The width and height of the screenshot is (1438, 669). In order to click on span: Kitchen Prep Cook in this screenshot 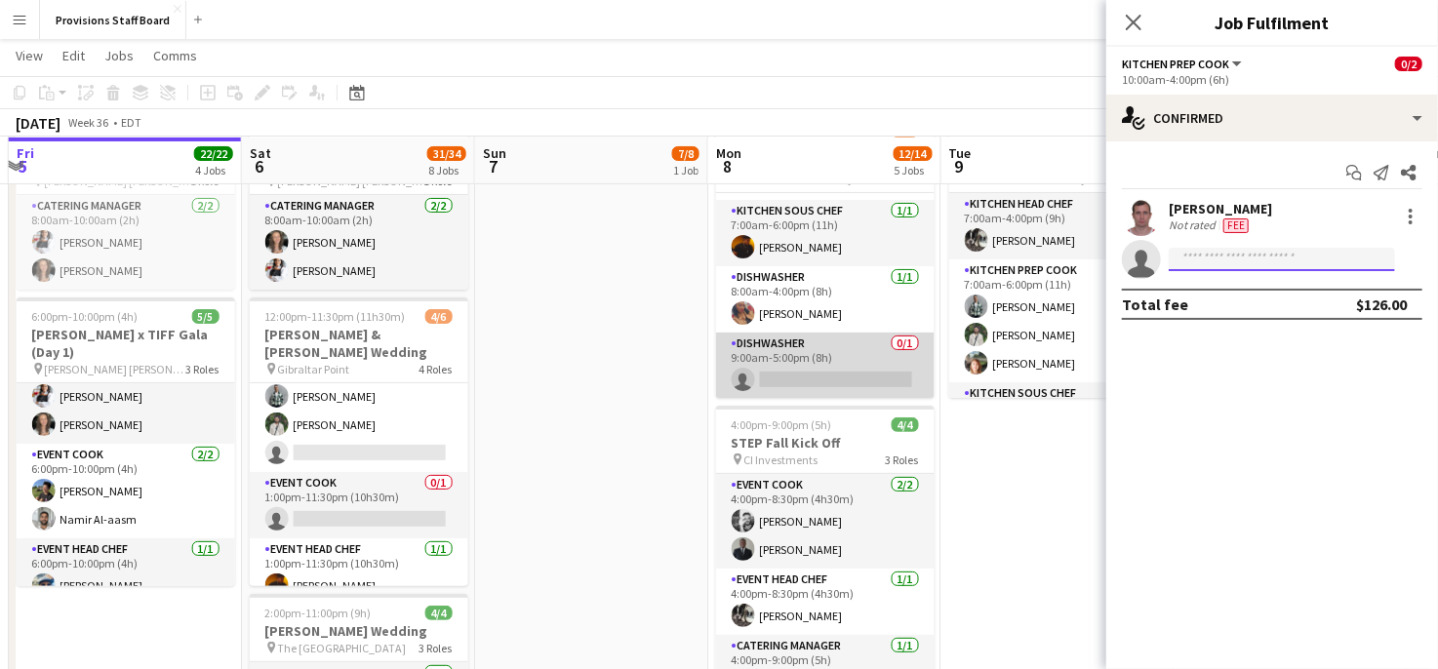, I will do `click(1176, 63)`.